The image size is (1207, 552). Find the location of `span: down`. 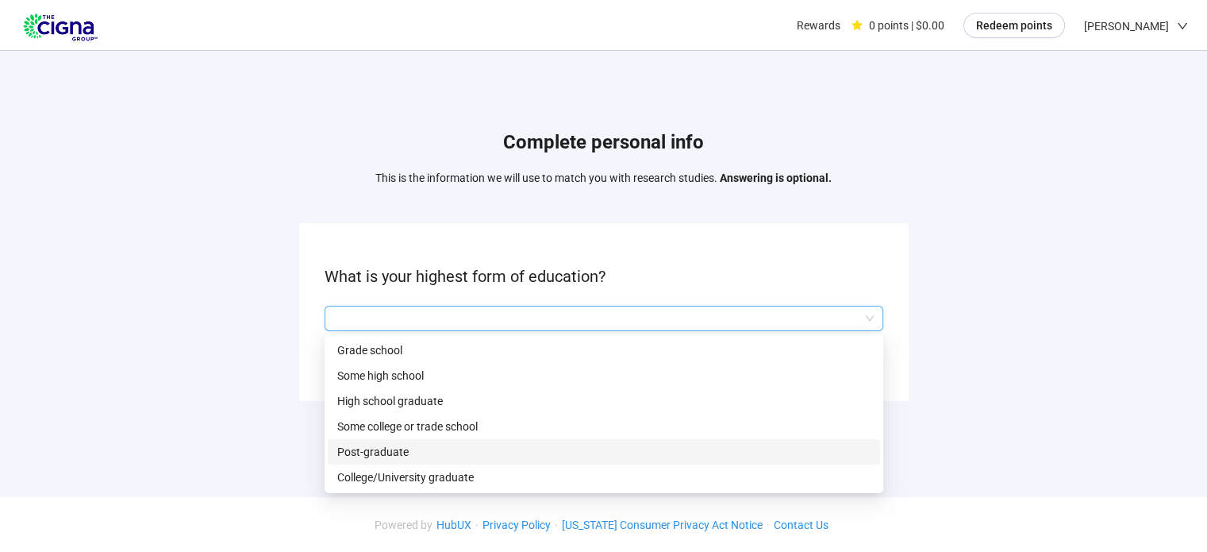

span: down is located at coordinates (1183, 26).